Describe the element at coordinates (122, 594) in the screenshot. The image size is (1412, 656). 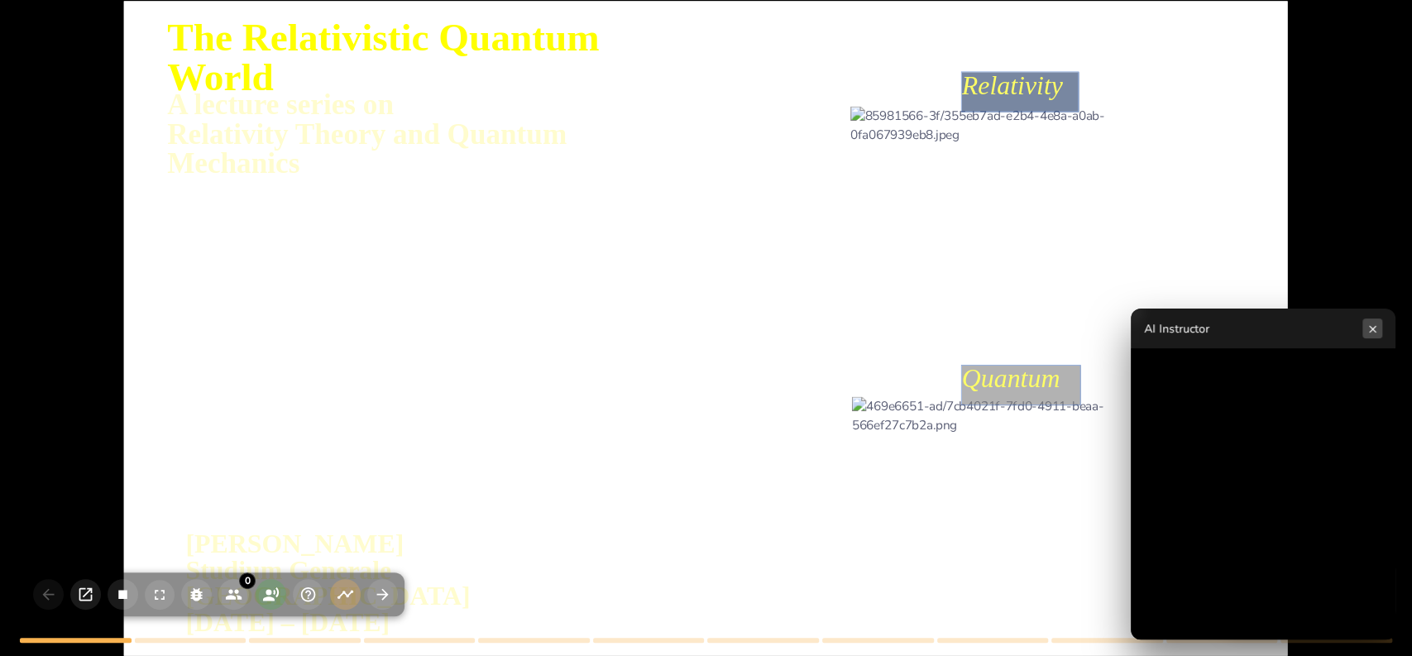
I see `button: Stop presentation` at that location.